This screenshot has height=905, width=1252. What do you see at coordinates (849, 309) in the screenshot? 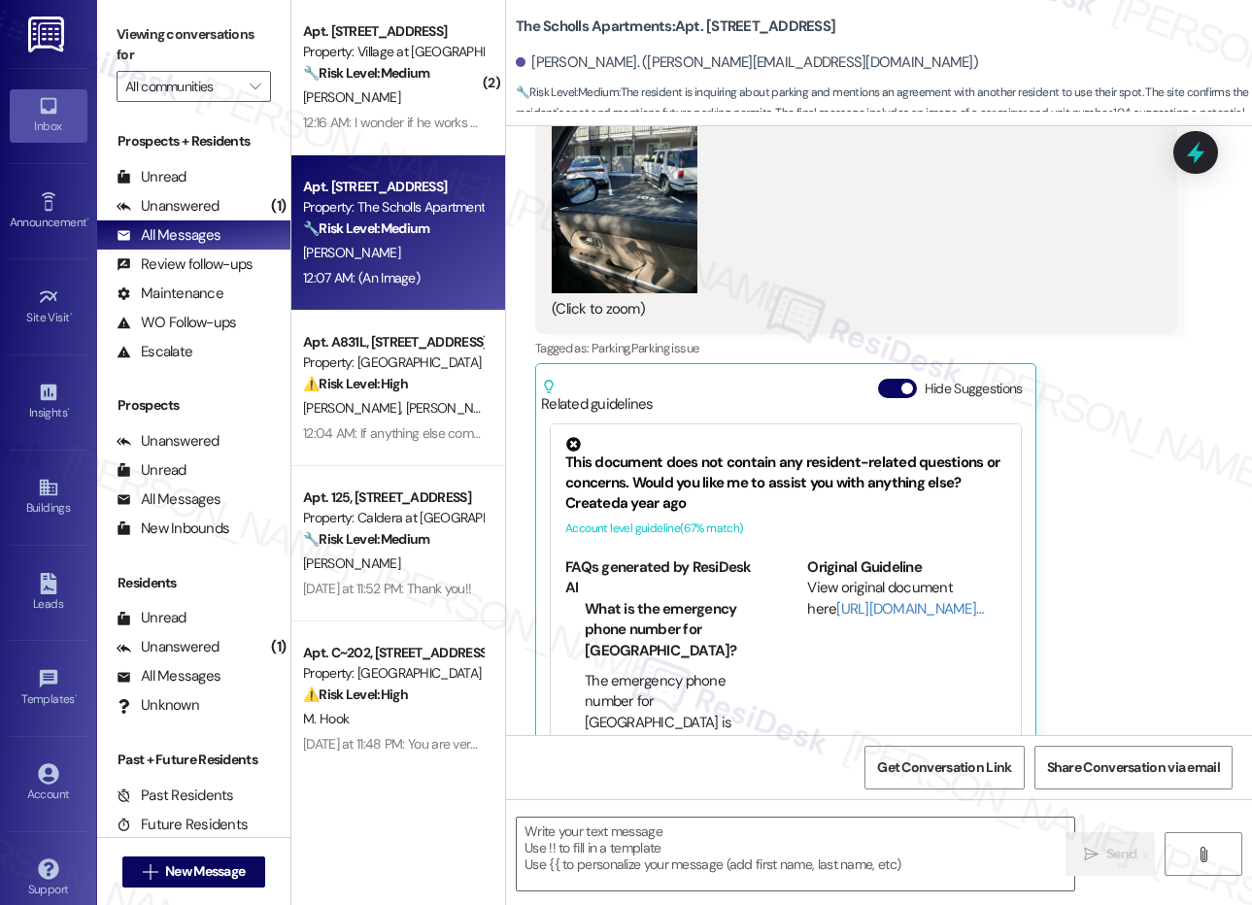
I see `div: (Click to zoom)` at bounding box center [849, 309].